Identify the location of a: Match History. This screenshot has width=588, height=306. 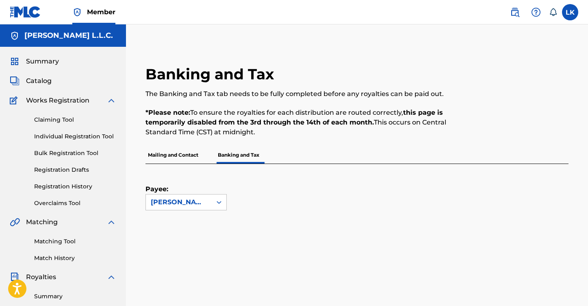
(75, 258).